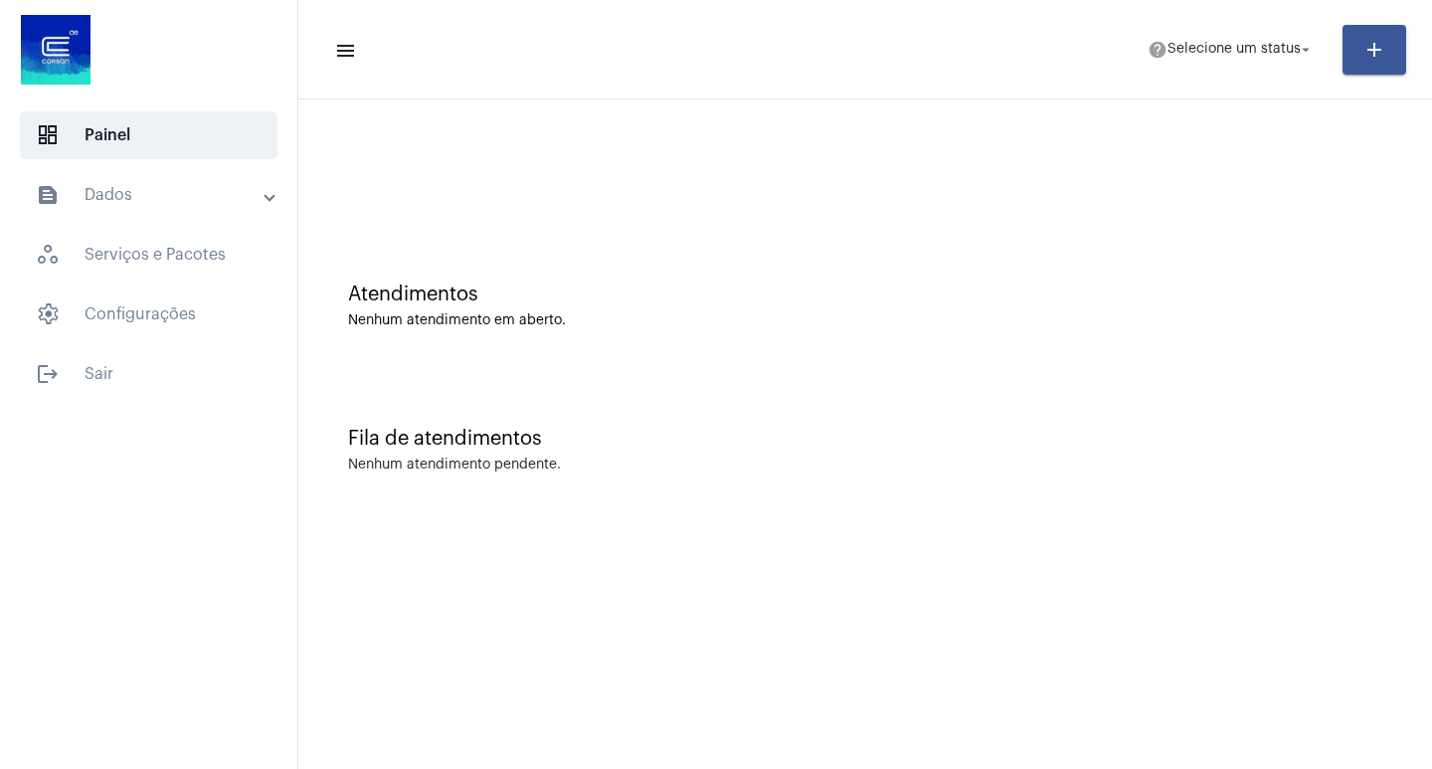 The width and height of the screenshot is (1432, 769). Describe the element at coordinates (865, 320) in the screenshot. I see `div: Nenhum atendimento em aberto.` at that location.